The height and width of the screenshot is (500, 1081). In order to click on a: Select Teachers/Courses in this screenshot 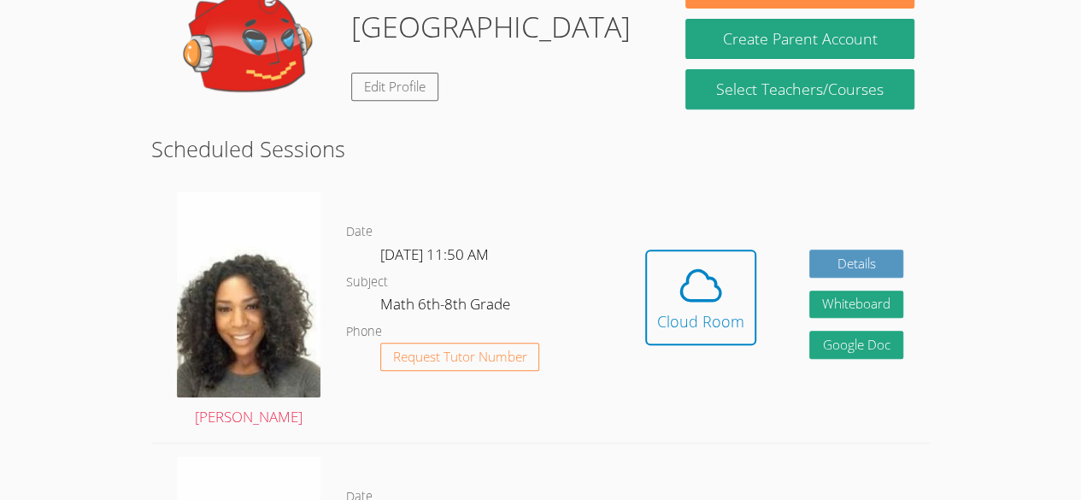, I will do `click(799, 89)`.